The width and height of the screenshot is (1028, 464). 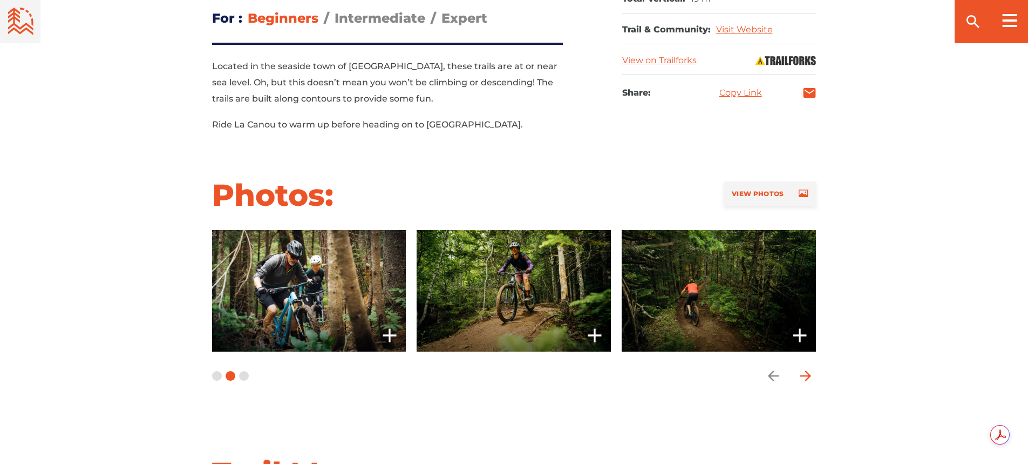 I want to click on ion-icon: arrow back, so click(x=774, y=376).